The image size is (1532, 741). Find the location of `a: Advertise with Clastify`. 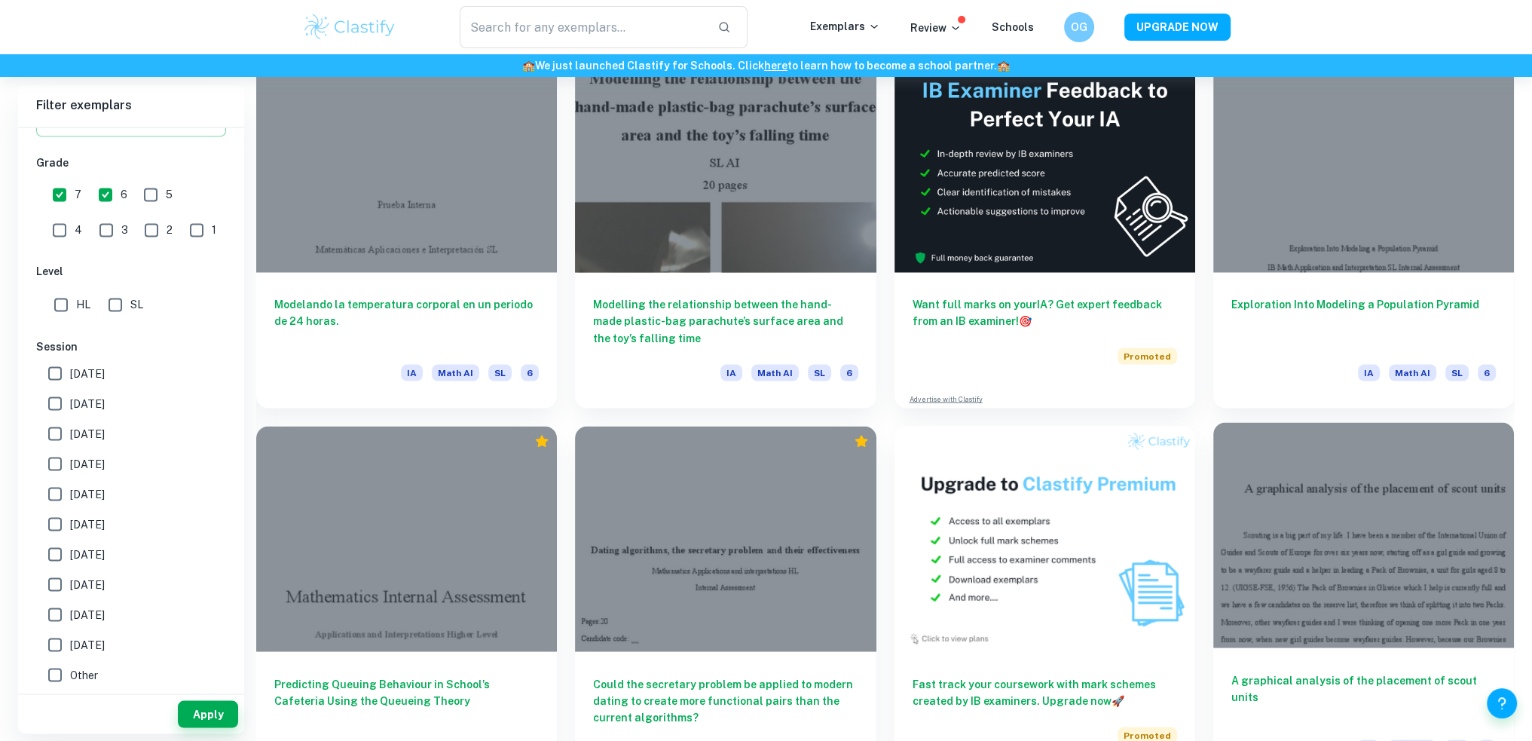

a: Advertise with Clastify is located at coordinates (946, 399).